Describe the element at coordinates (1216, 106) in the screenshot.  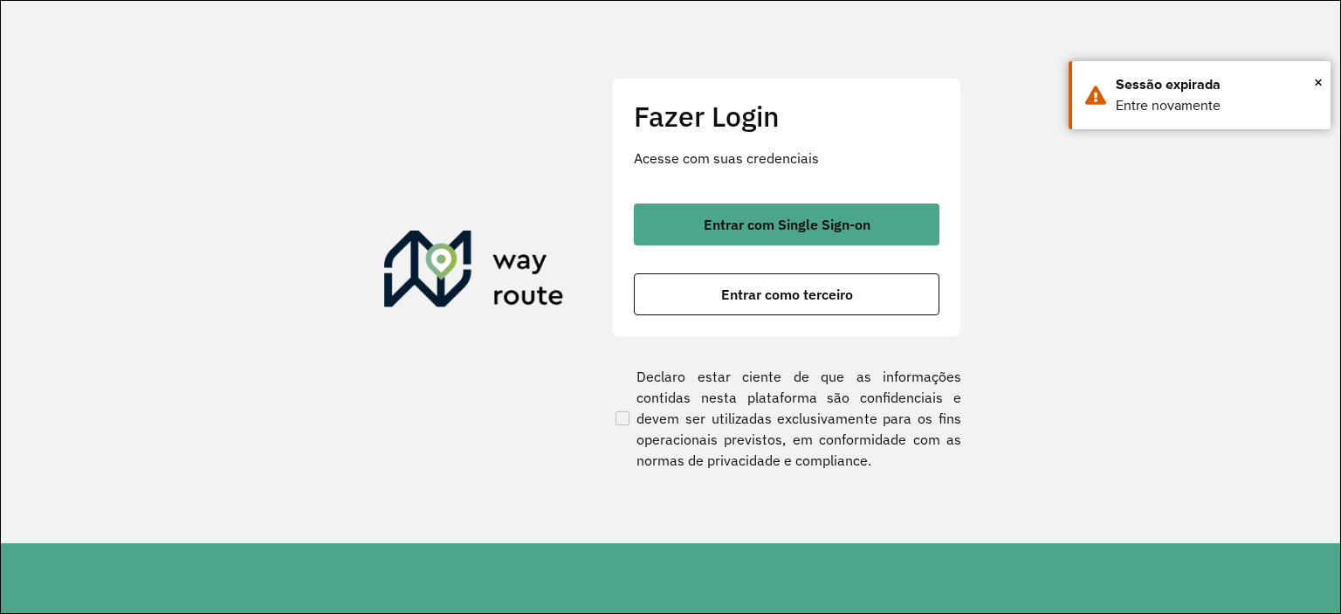
I see `div: Entre novamente` at that location.